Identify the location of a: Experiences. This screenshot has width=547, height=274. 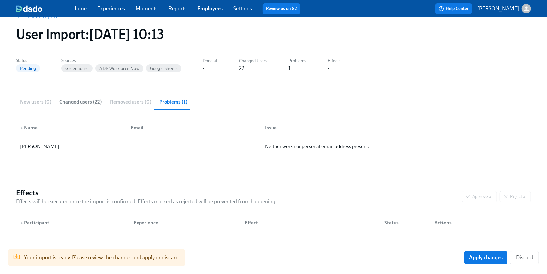
(111, 8).